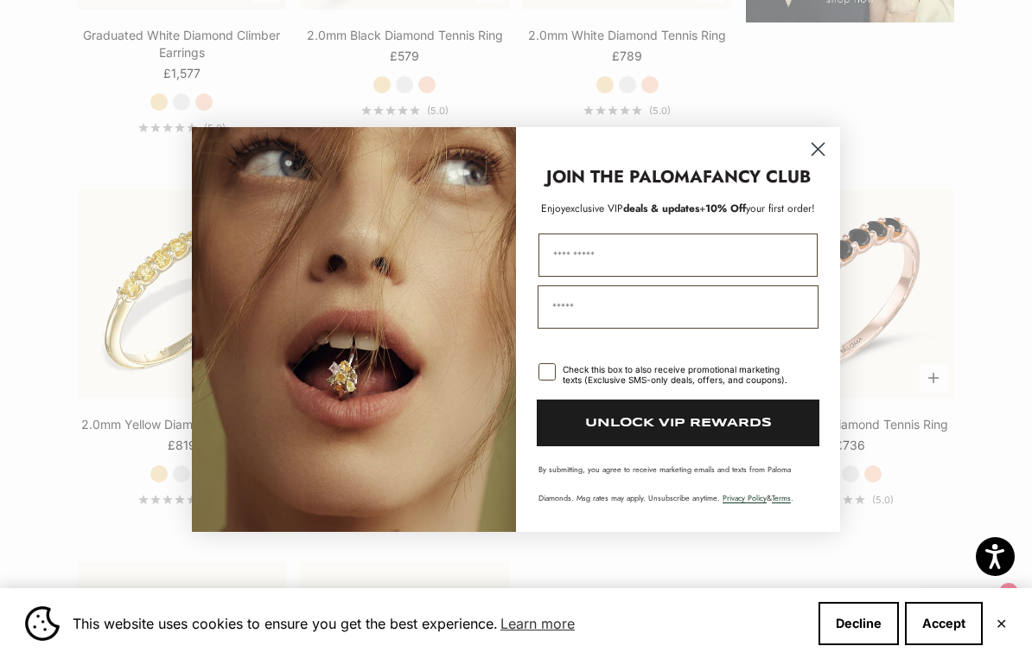  I want to click on strong: FANCY CLUB, so click(756, 176).